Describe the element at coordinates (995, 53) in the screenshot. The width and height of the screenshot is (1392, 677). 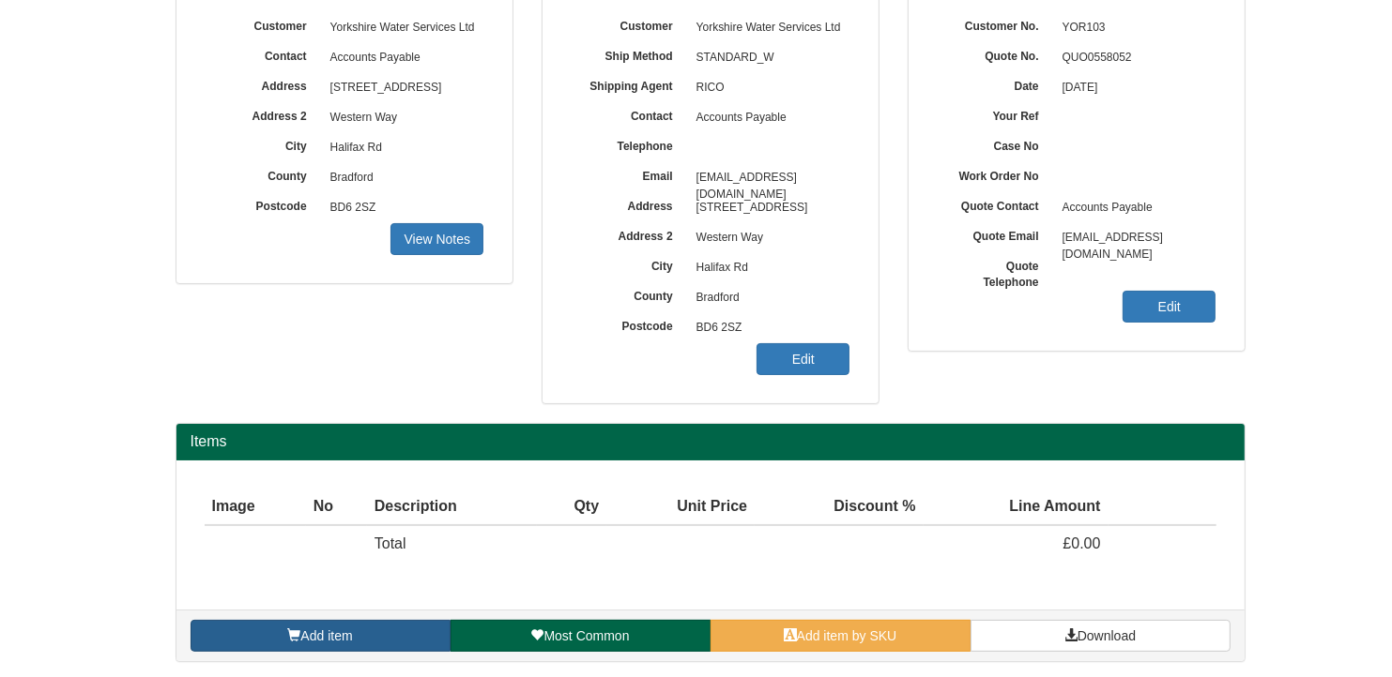
I see `label: Quote No.` at that location.